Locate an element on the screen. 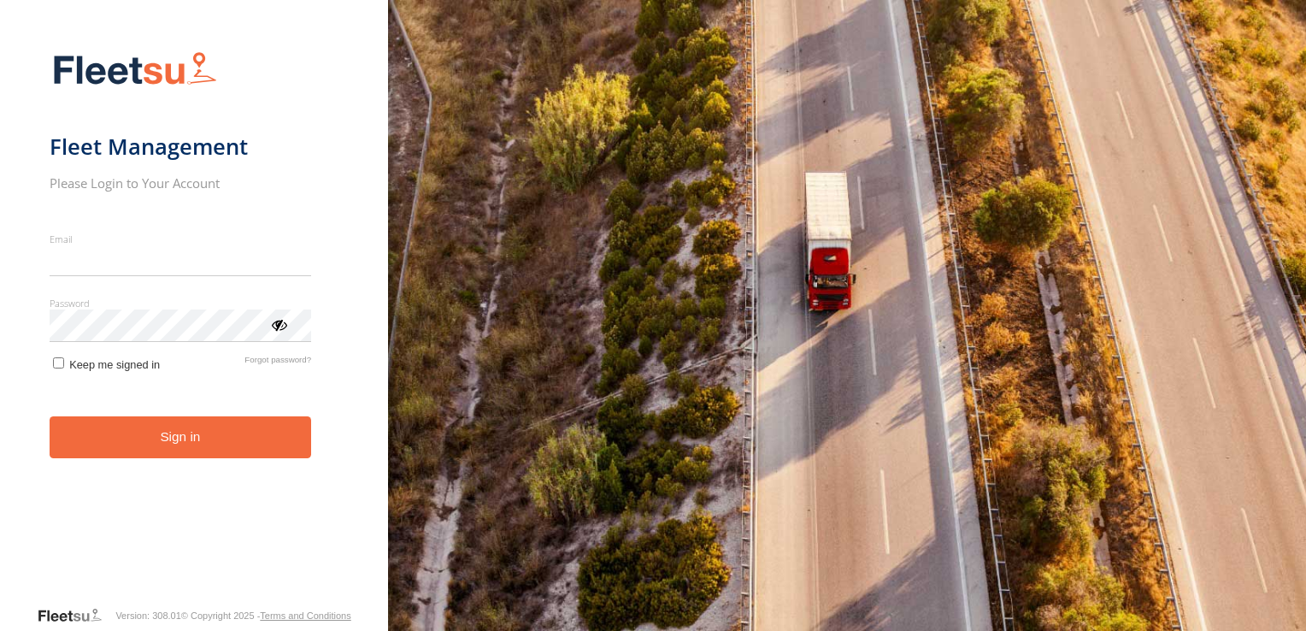  button: Sign in is located at coordinates (180, 437).